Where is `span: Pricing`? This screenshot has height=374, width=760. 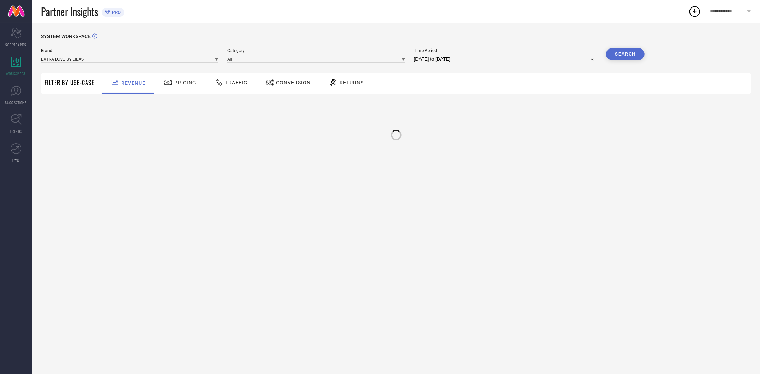 span: Pricing is located at coordinates (185, 83).